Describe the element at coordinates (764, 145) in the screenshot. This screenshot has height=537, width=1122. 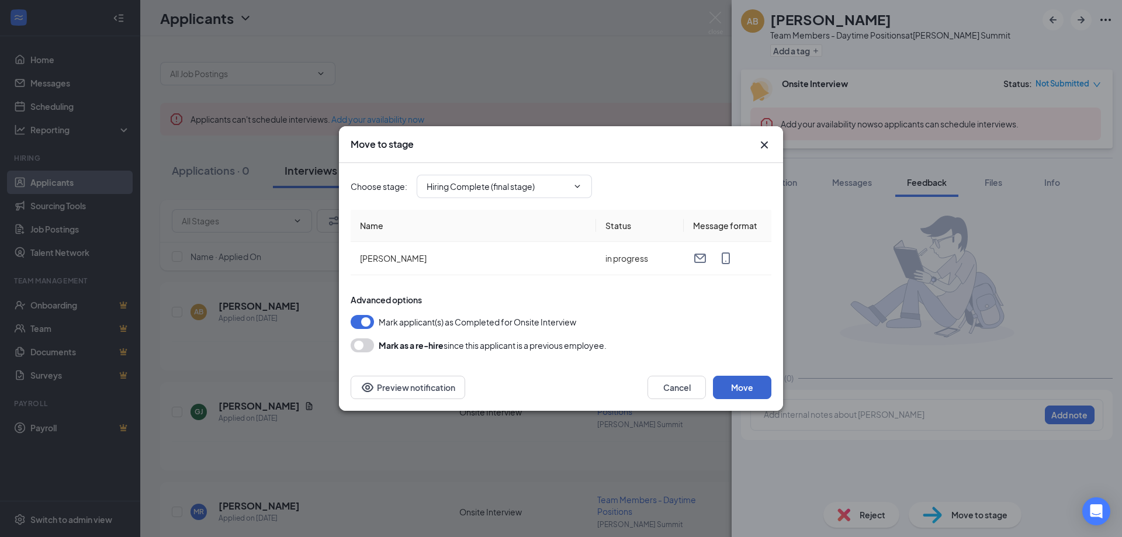
I see `svg: Cross` at that location.